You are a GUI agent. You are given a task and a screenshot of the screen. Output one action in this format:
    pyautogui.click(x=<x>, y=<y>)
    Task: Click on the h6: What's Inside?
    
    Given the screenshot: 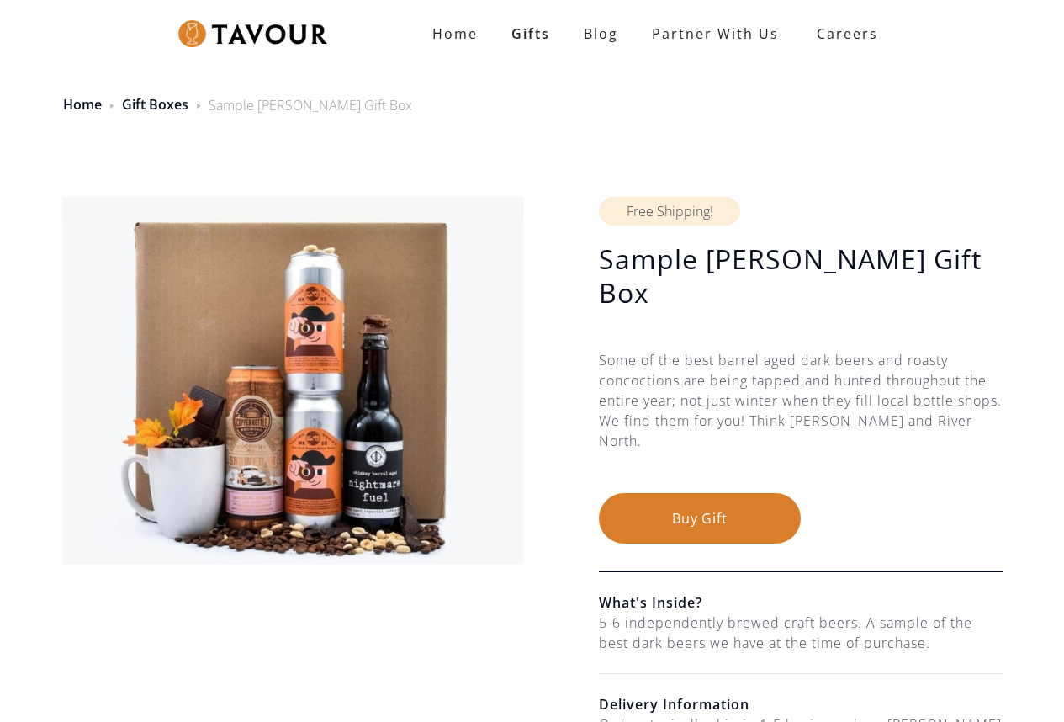 What is the action you would take?
    pyautogui.click(x=801, y=602)
    